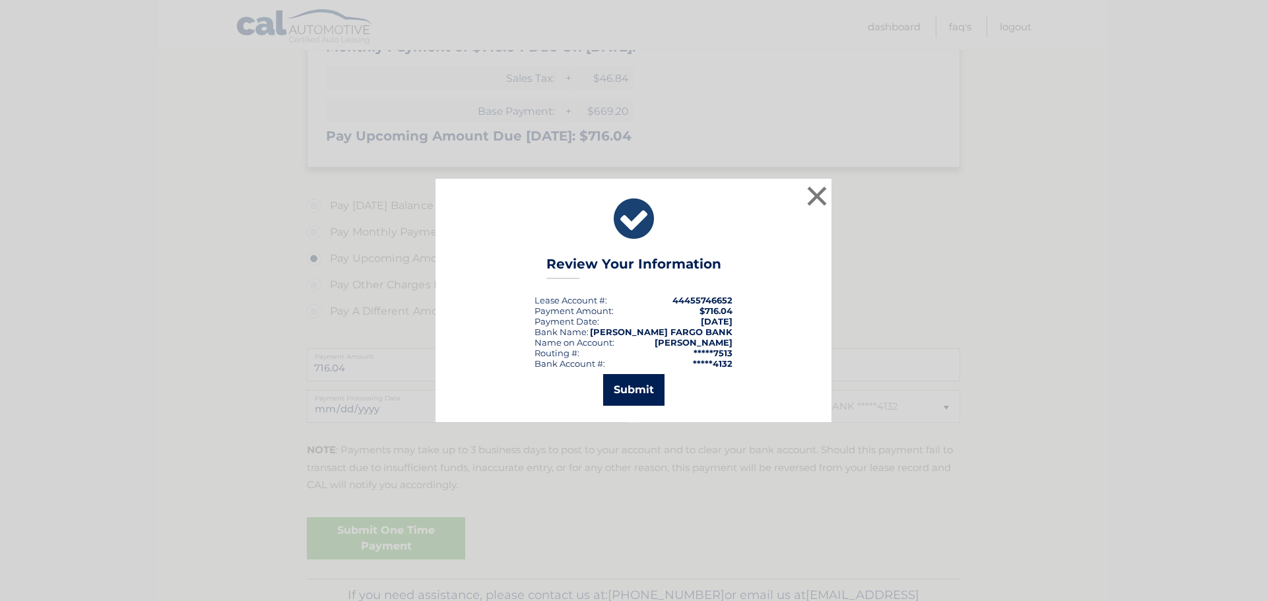 The height and width of the screenshot is (601, 1267). Describe the element at coordinates (561, 332) in the screenshot. I see `div: Bank Name:` at that location.